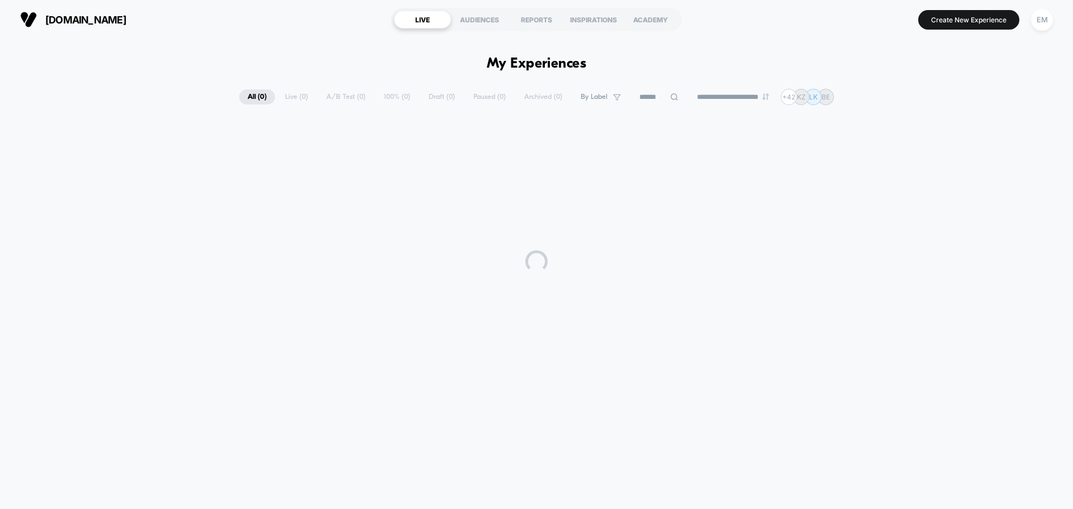 The width and height of the screenshot is (1073, 509). I want to click on span: By Label, so click(594, 97).